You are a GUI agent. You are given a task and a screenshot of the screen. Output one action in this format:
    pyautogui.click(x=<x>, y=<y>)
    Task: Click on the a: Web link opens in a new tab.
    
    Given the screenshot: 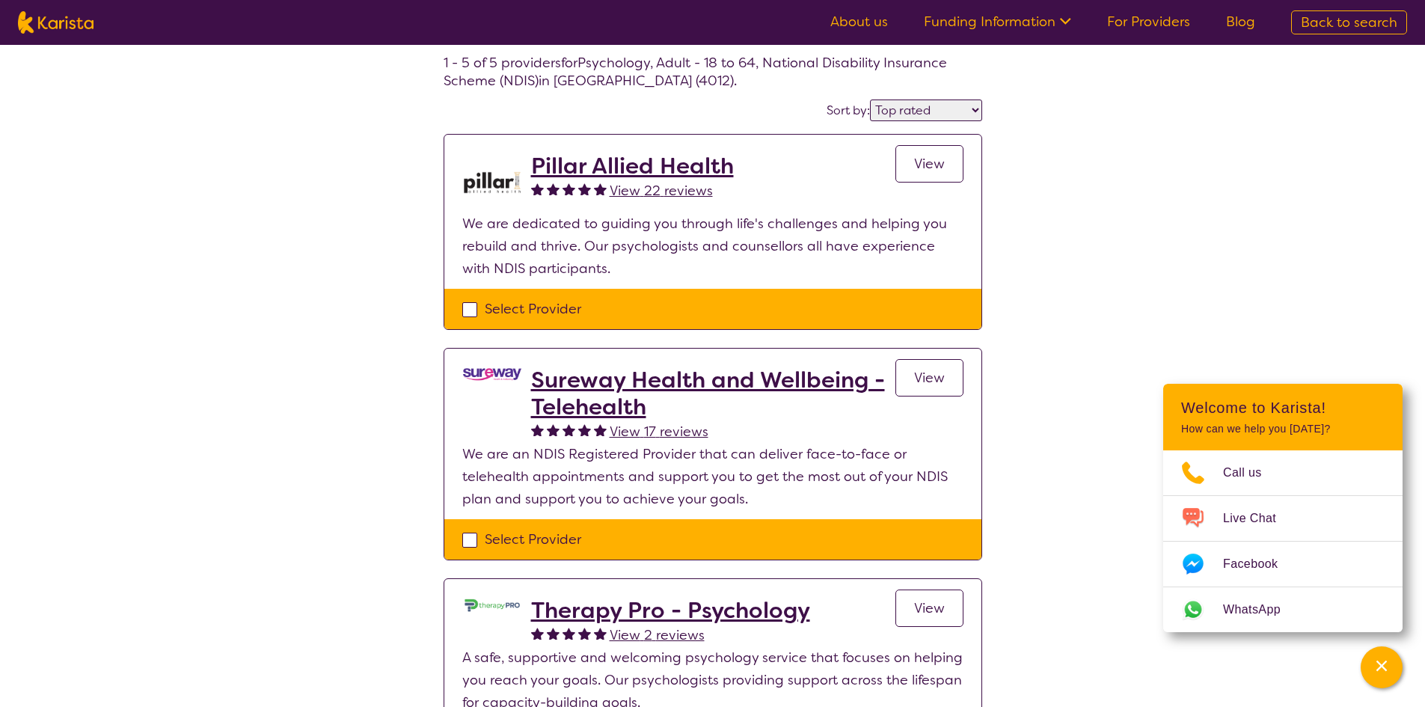 What is the action you would take?
    pyautogui.click(x=1283, y=610)
    